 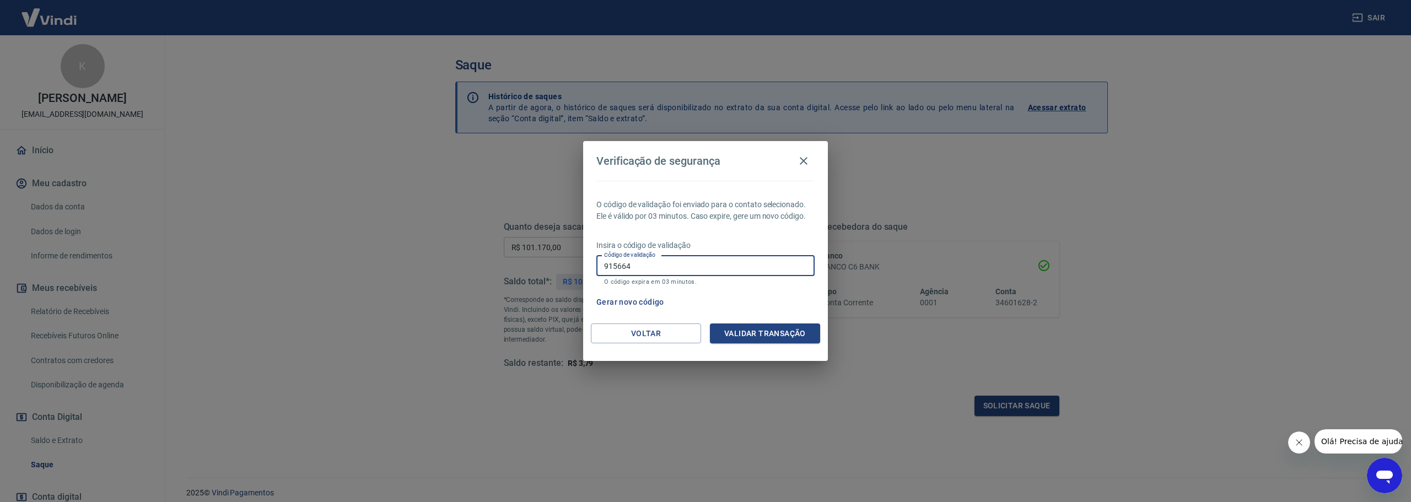 I want to click on span: Olá! Precisa de ajuda?, so click(x=50, y=12).